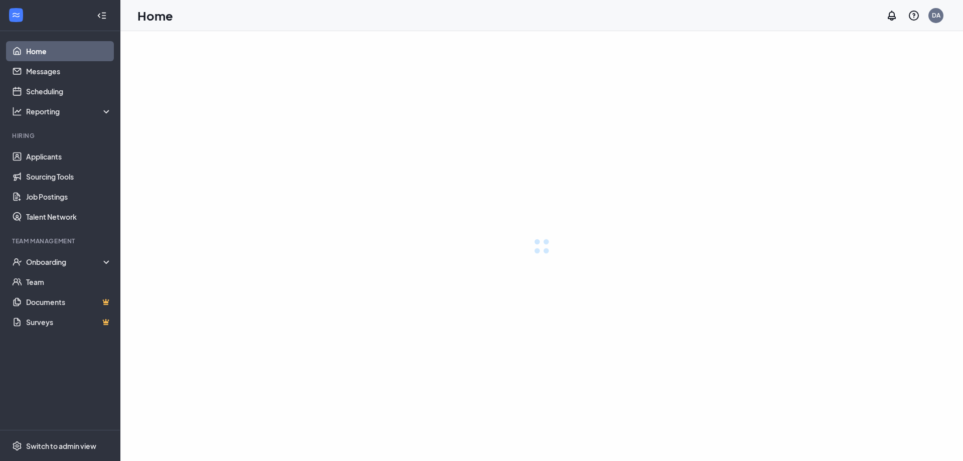 This screenshot has width=963, height=461. What do you see at coordinates (61, 446) in the screenshot?
I see `div: Switch to admin view` at bounding box center [61, 446].